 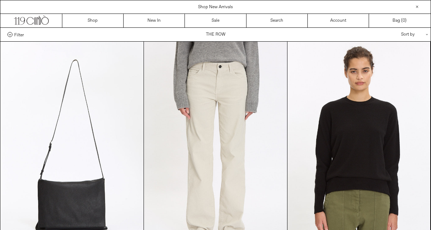 I want to click on a: Shop, so click(x=93, y=21).